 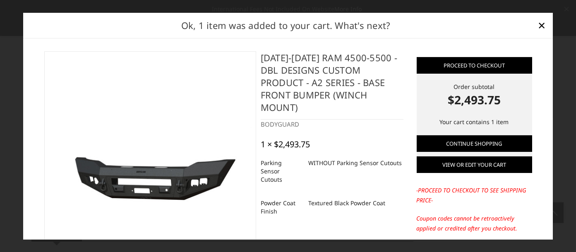 I want to click on dt: Powder Coat Finish, so click(x=281, y=207).